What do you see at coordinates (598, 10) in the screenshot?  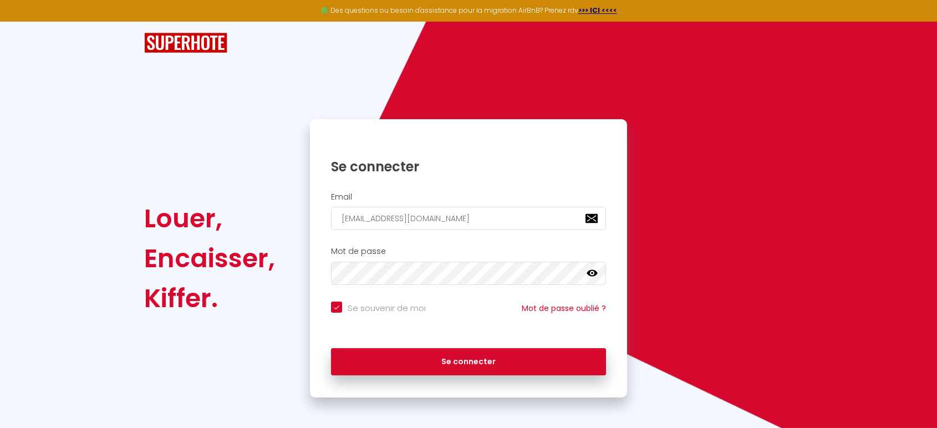 I see `strong: >>> ICI <<<<` at bounding box center [598, 10].